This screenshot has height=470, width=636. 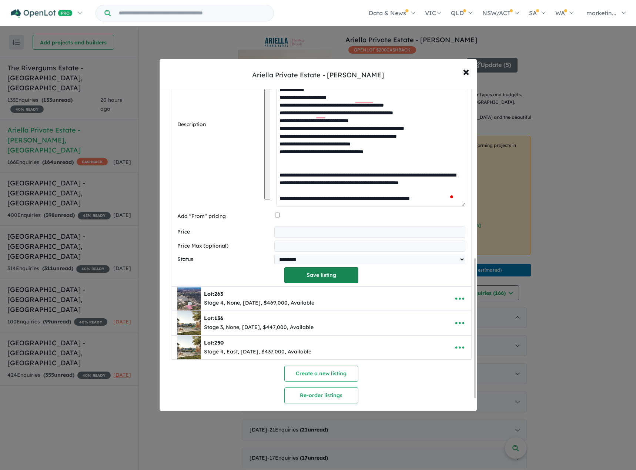 I want to click on img: Openlot PRO Logo White, so click(x=41, y=13).